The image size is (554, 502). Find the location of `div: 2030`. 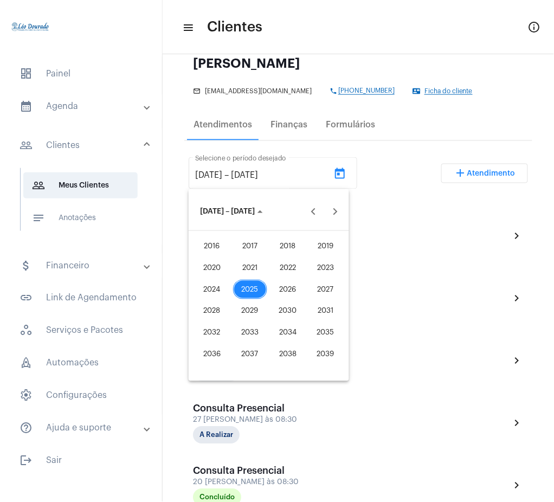

div: 2030 is located at coordinates (288, 311).